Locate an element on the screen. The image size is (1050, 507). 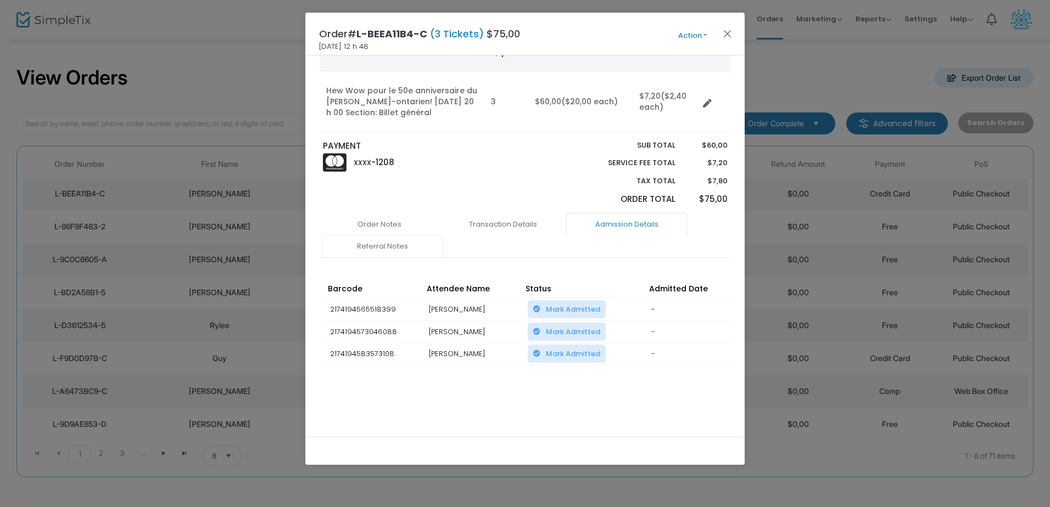
p: $60,00 is located at coordinates (706, 146).